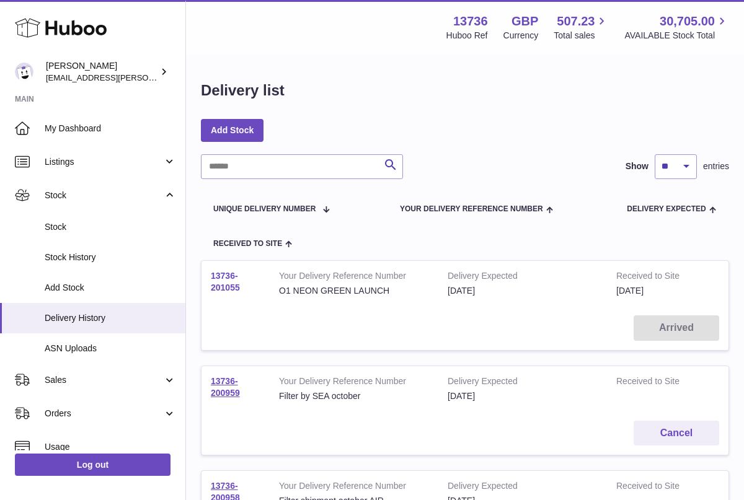 The height and width of the screenshot is (500, 744). I want to click on a: Add Stock, so click(232, 130).